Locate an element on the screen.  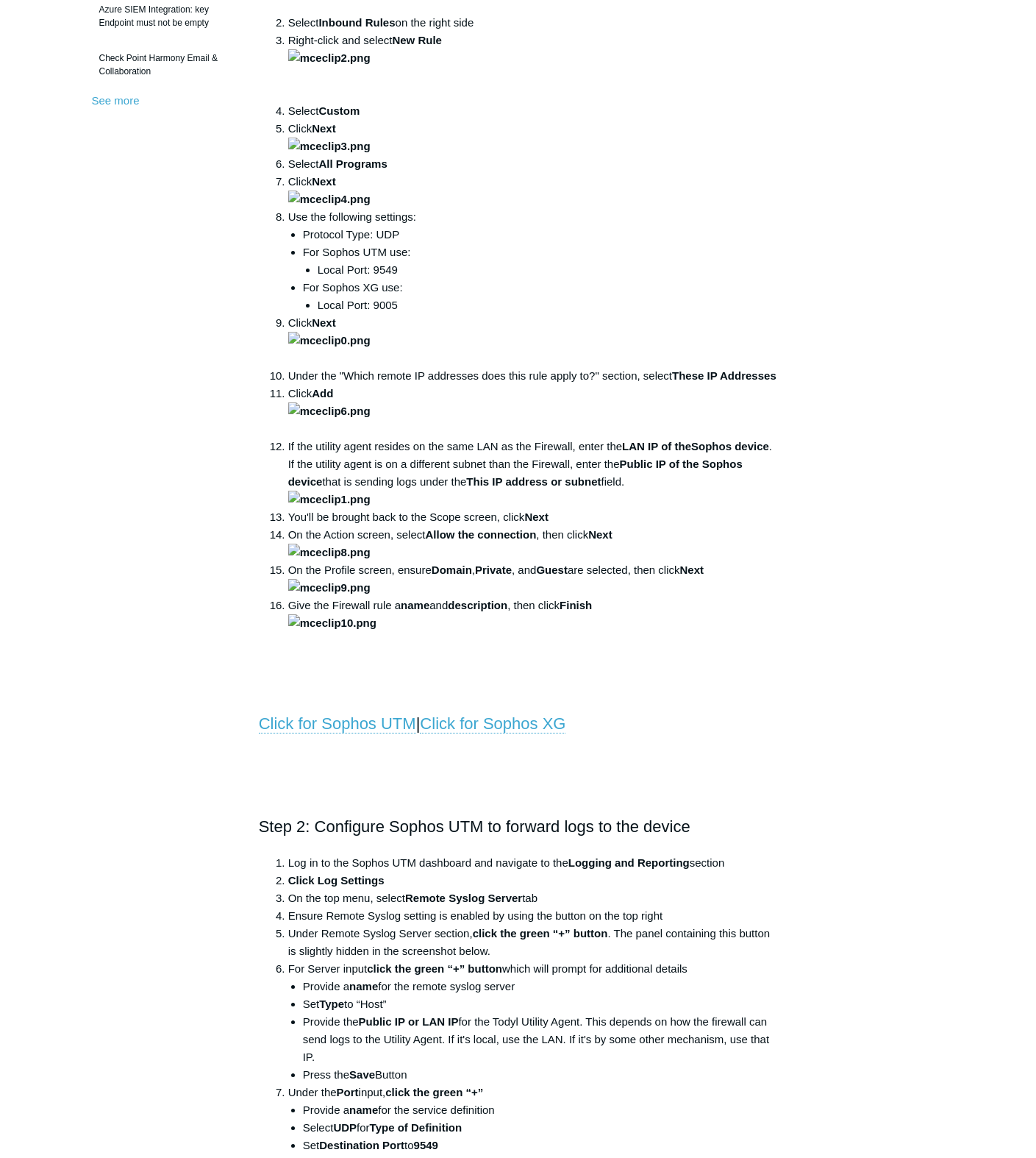
img: mceclip9.png is located at coordinates (329, 587).